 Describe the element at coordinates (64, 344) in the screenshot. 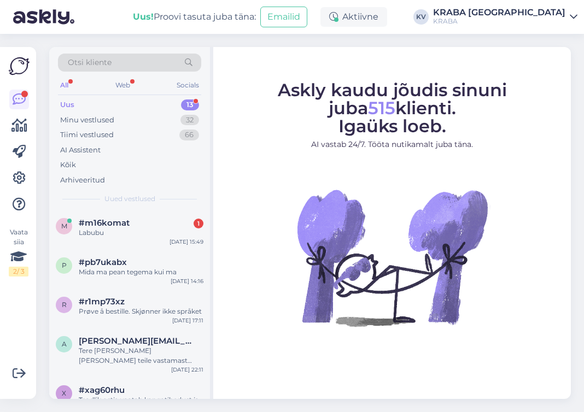

I see `span: a` at that location.